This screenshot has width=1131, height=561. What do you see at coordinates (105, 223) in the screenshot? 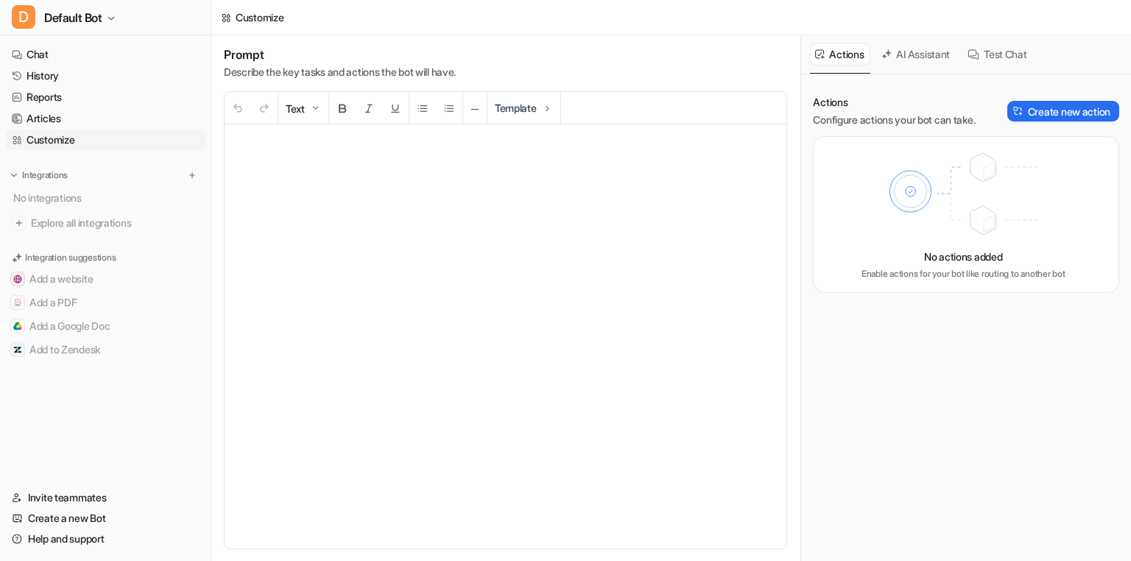
I see `a: Explore all integrations` at bounding box center [105, 223].